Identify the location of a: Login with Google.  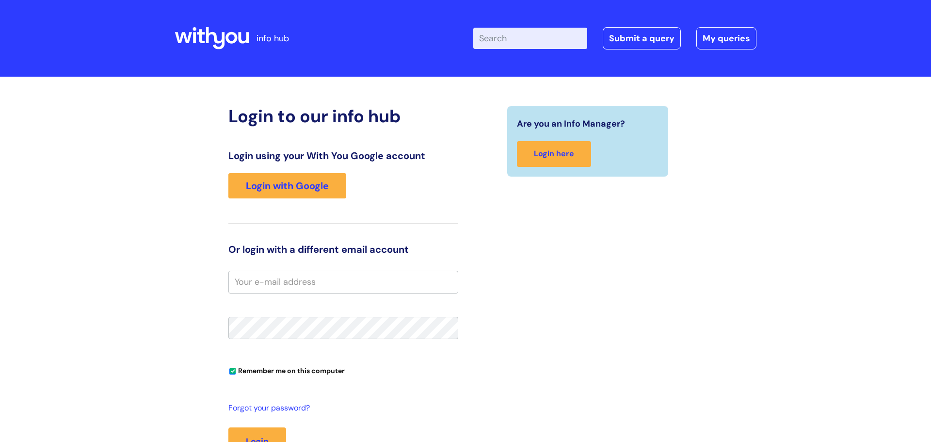
(287, 186).